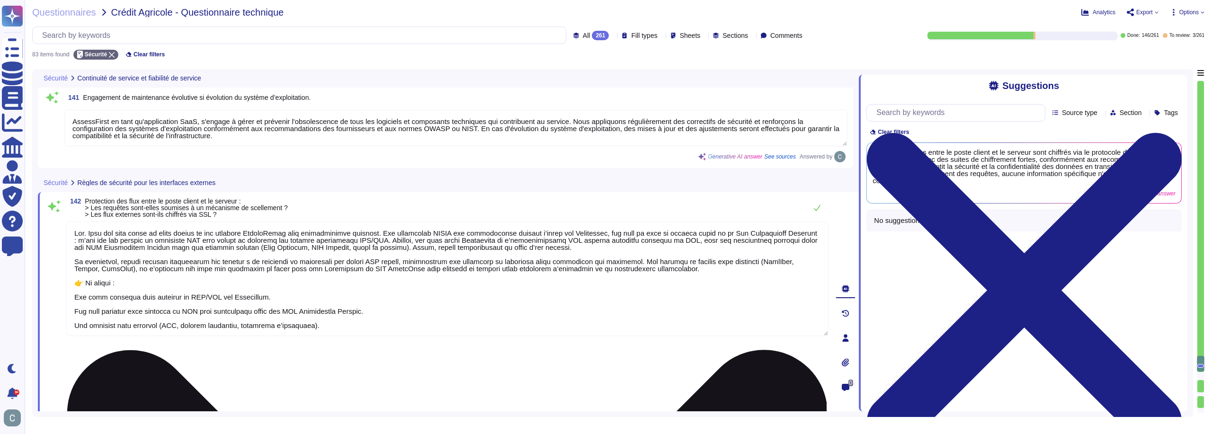 The image size is (1212, 434). What do you see at coordinates (851, 383) in the screenshot?
I see `span: 0` at bounding box center [851, 383].